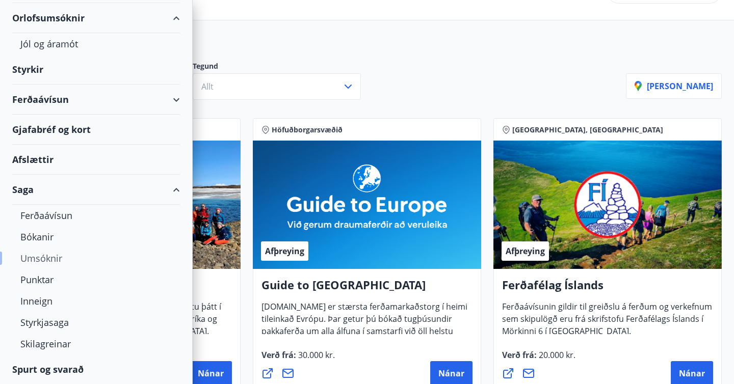 The height and width of the screenshot is (384, 734). I want to click on span: Ferðaávísunin gildir til greiðslu á ferðum og verkefnum sem skipulögð eru frá skrifstofu Ferðafél..., so click(607, 323).